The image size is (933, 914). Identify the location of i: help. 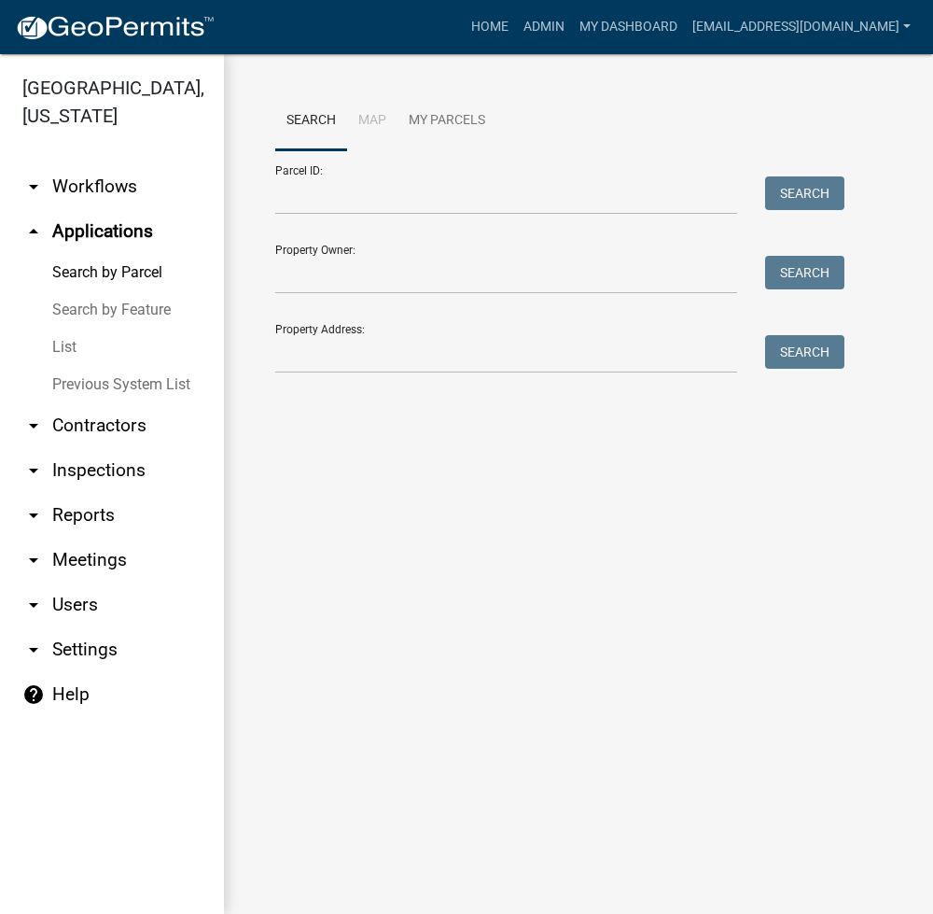
(34, 694).